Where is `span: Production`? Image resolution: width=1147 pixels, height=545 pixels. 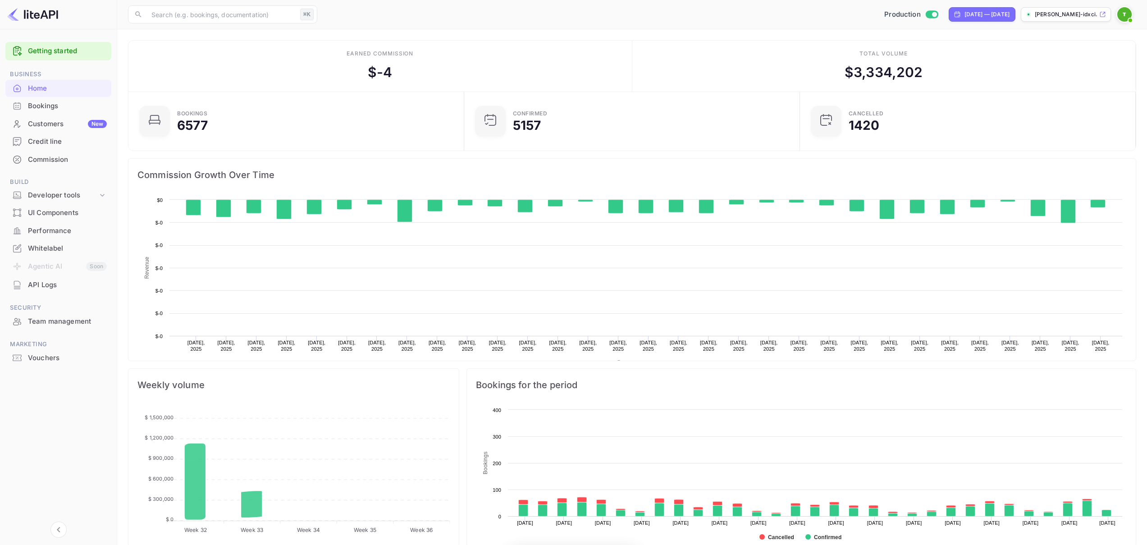 span: Production is located at coordinates (902, 14).